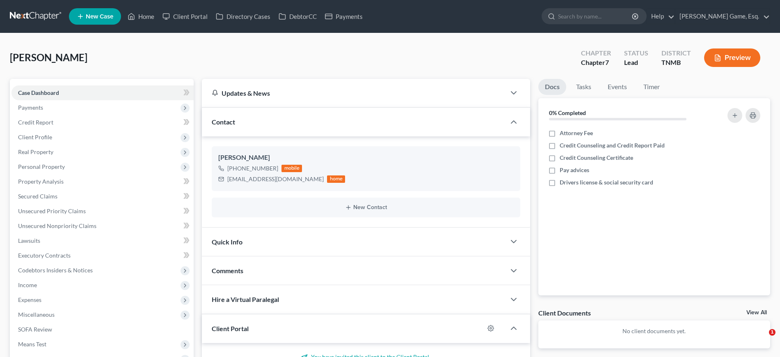  What do you see at coordinates (103, 329) in the screenshot?
I see `a: SOFA Review` at bounding box center [103, 329].